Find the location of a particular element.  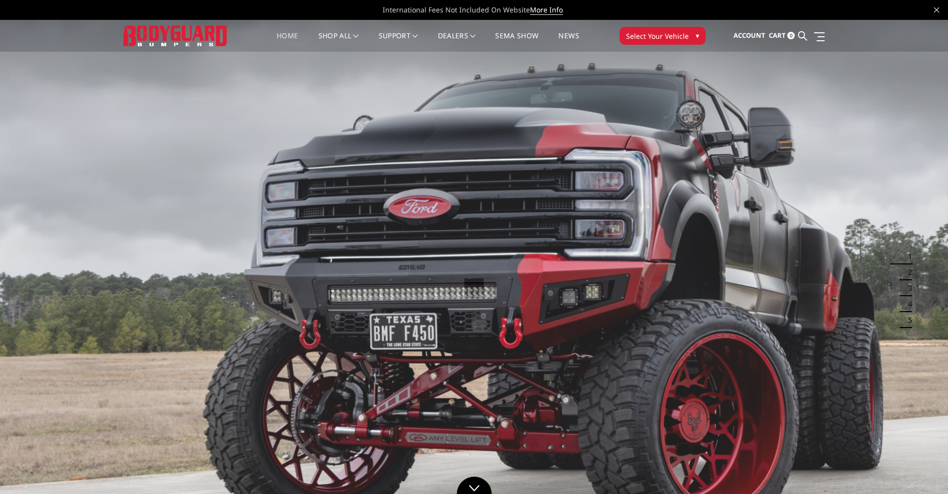

a: Support is located at coordinates (398, 42).